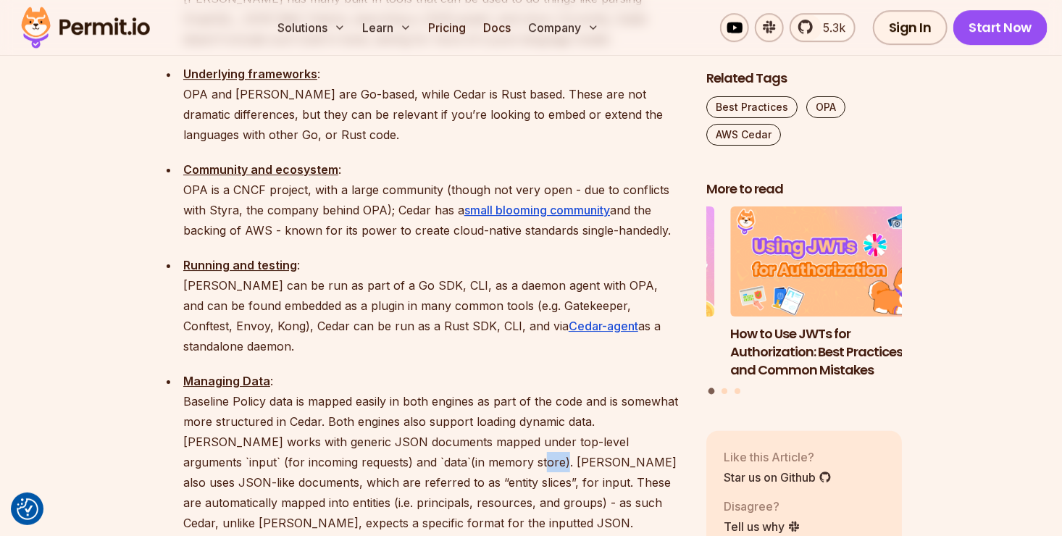 This screenshot has width=1062, height=536. Describe the element at coordinates (240, 265) in the screenshot. I see `strong: Running and testing` at that location.